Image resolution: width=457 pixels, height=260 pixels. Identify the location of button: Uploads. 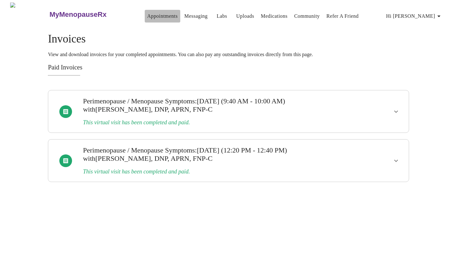
(245, 16).